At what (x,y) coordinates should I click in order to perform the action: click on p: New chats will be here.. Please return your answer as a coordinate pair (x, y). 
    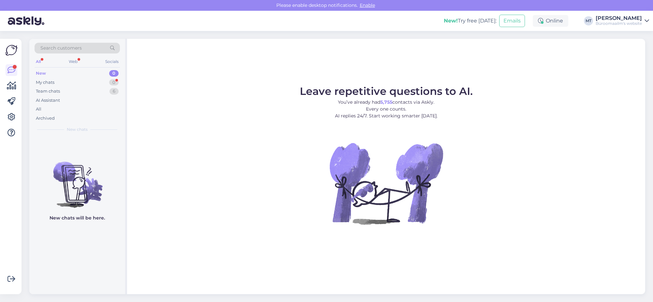
    Looking at the image, I should click on (77, 218).